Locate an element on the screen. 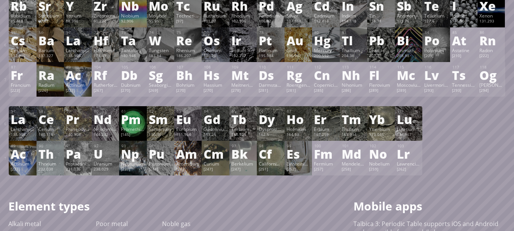  div: Tl is located at coordinates (353, 40).